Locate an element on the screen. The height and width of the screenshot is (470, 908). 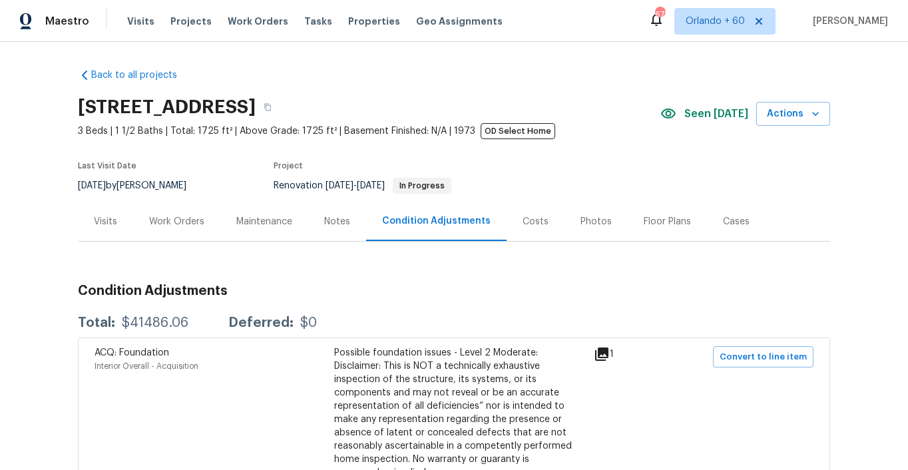
div: $0 is located at coordinates (308, 323).